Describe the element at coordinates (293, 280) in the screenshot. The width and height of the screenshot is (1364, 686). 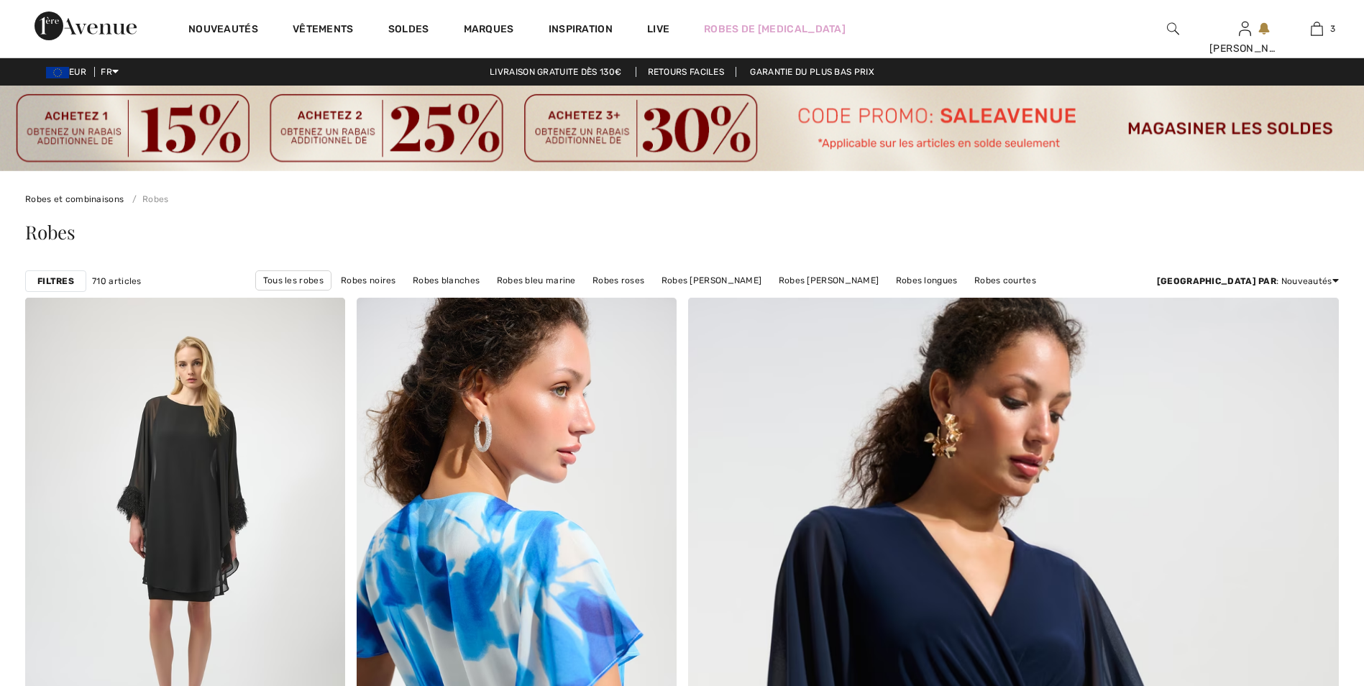
I see `a: Tous les robes` at that location.